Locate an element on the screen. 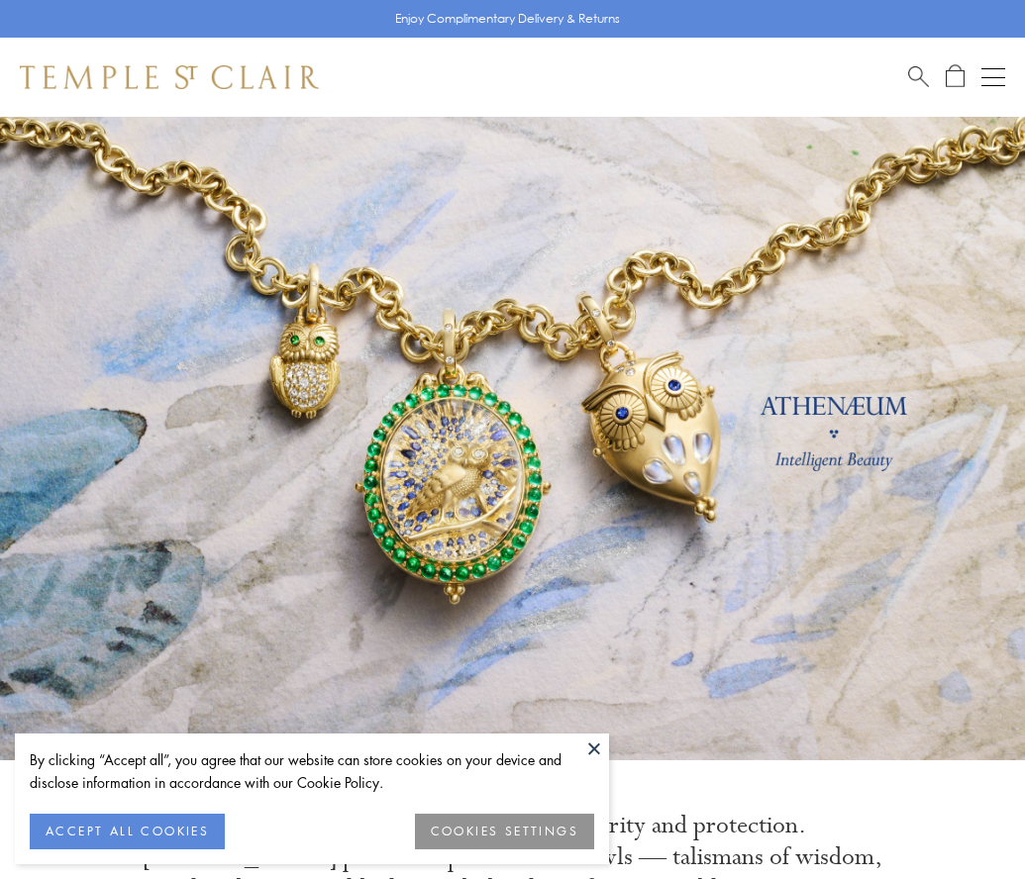 The height and width of the screenshot is (879, 1025). a: Search is located at coordinates (918, 76).